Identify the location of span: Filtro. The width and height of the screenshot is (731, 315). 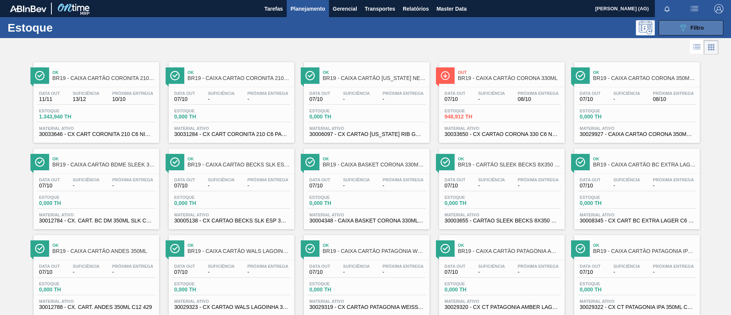
(697, 28).